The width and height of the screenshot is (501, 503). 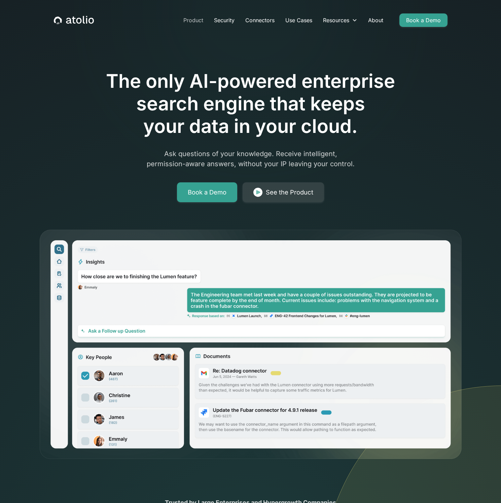 I want to click on a: home, so click(x=74, y=20).